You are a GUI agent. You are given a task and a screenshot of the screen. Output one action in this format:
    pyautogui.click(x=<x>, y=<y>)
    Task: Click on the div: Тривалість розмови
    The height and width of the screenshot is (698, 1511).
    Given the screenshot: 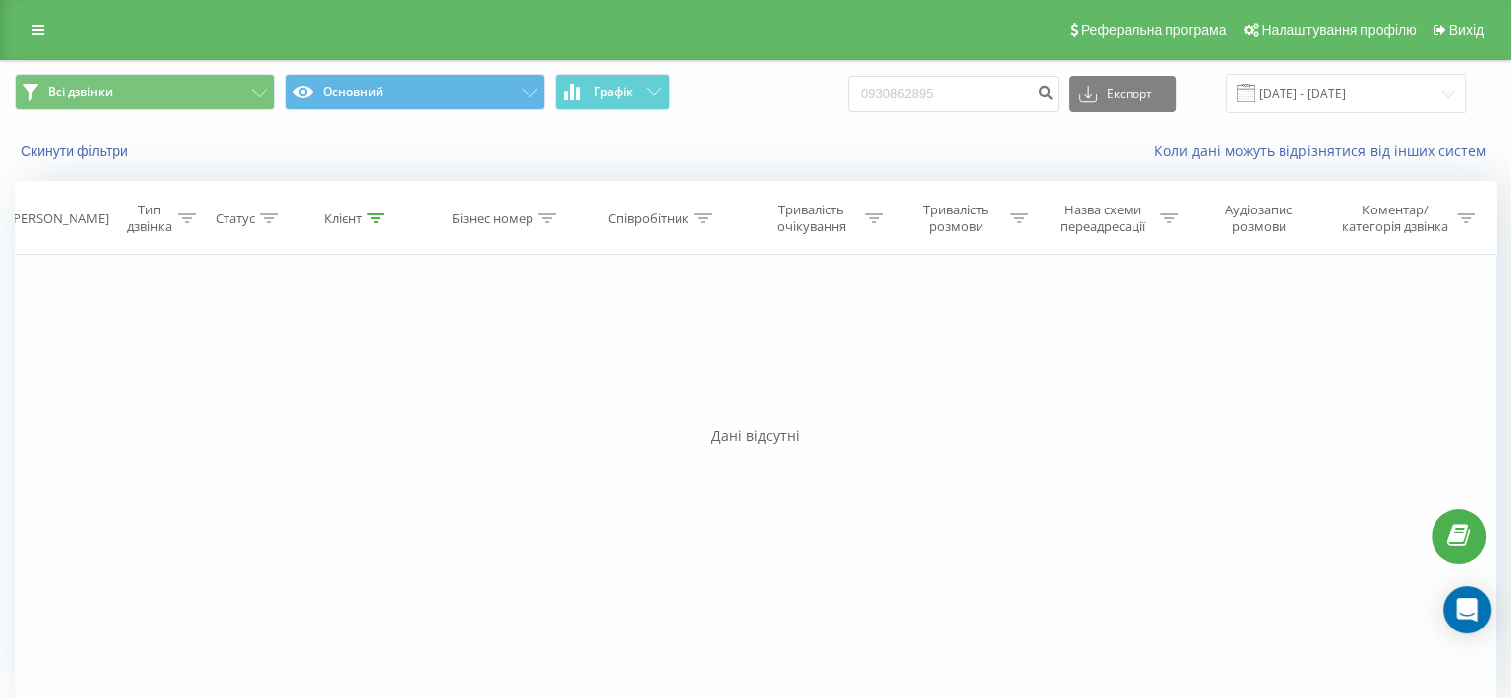 What is the action you would take?
    pyautogui.click(x=956, y=219)
    